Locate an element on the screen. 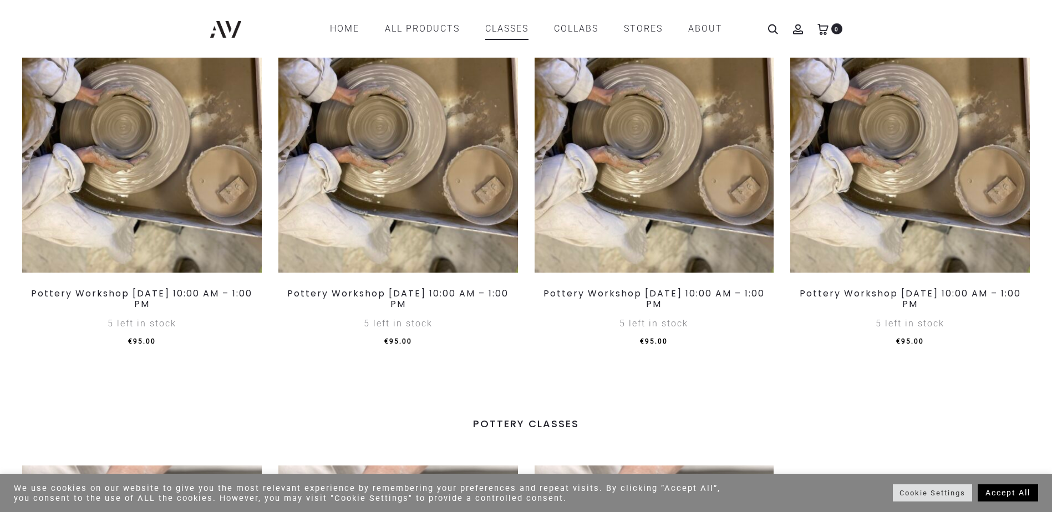  a: CLASSES is located at coordinates (507, 29).